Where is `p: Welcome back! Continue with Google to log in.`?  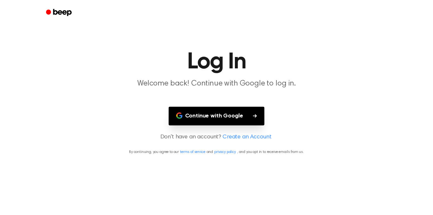
p: Welcome back! Continue with Google to log in. is located at coordinates (216, 84).